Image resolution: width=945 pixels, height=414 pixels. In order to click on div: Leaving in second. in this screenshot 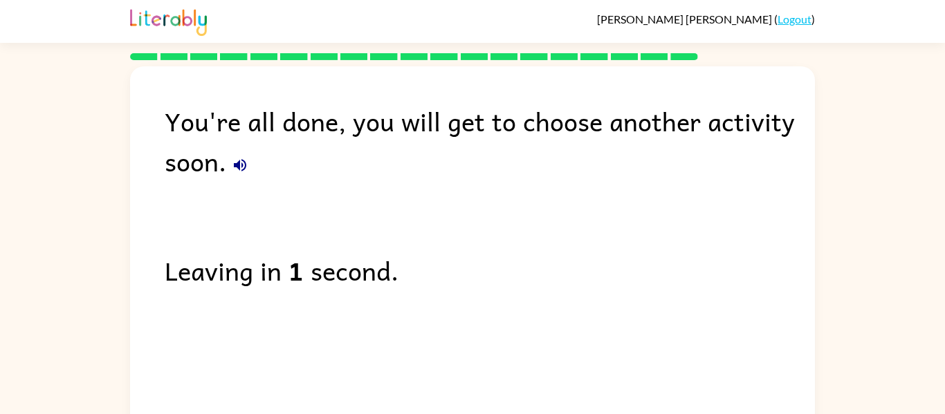, I will do `click(490, 270)`.